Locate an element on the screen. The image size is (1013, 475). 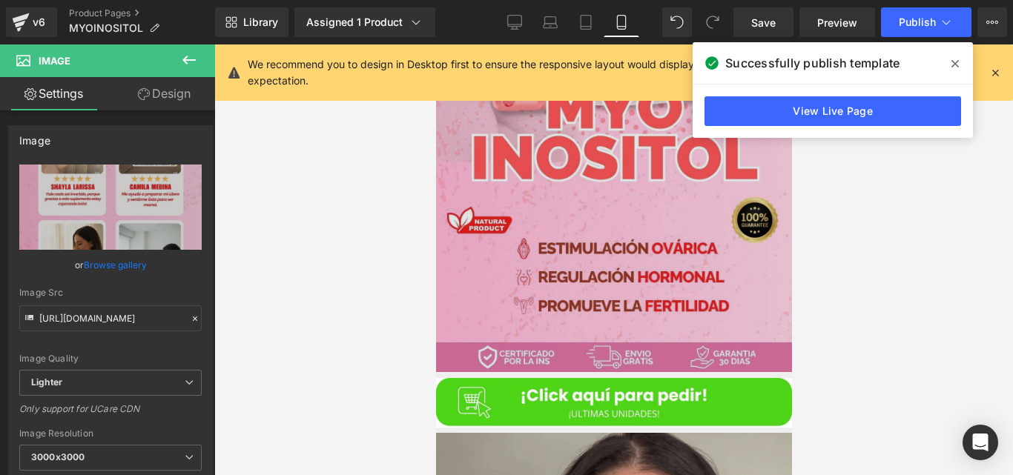
a: v6 is located at coordinates (31, 22).